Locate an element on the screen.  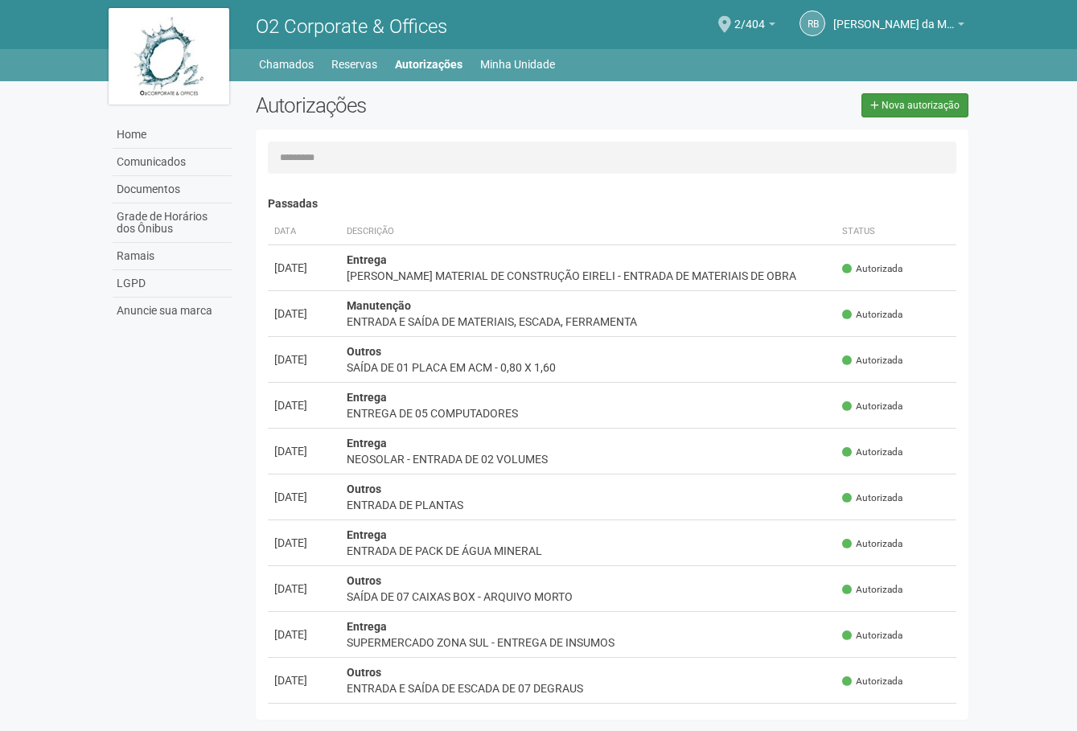
a: Home is located at coordinates (172, 135).